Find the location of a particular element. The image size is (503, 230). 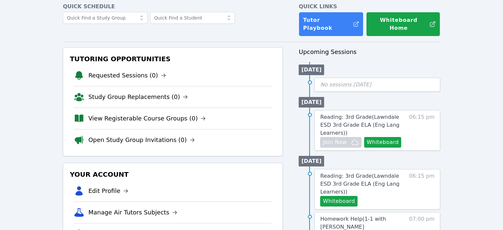

input: Quick Find a Study Group is located at coordinates (105, 18).